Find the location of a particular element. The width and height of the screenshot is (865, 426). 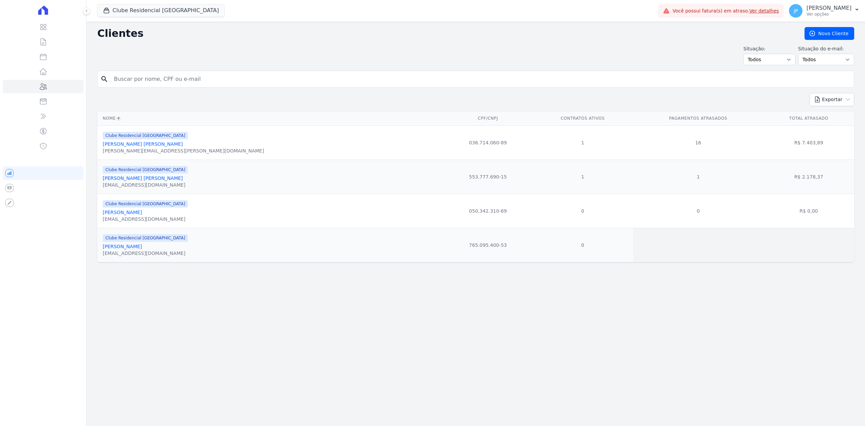

td: 036.714.060-89 is located at coordinates (488, 142).